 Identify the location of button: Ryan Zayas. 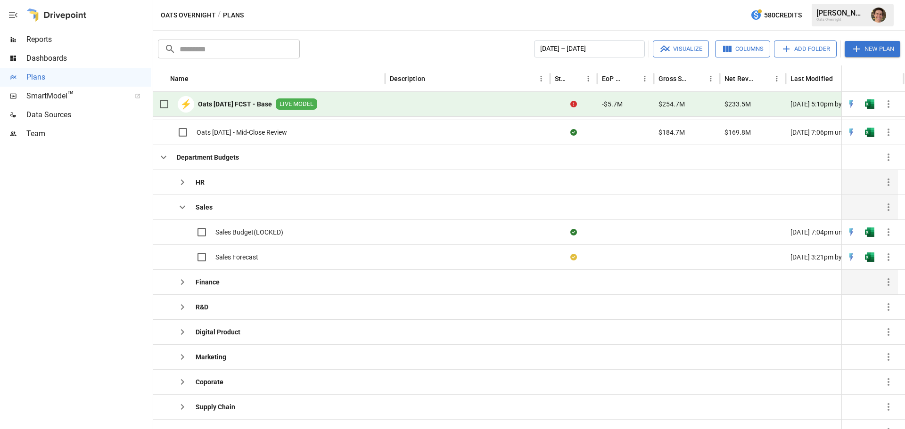
(878, 15).